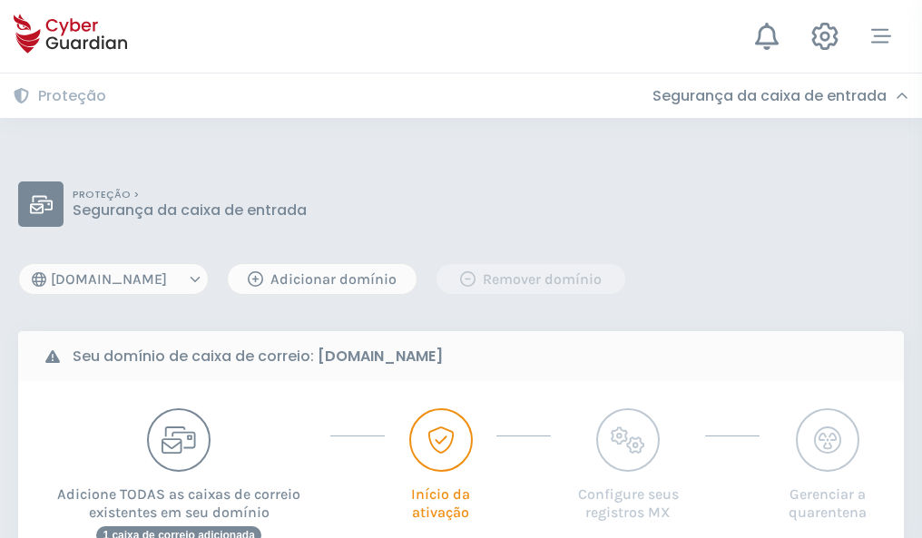 The width and height of the screenshot is (922, 538). Describe the element at coordinates (322, 280) in the screenshot. I see `div: Adicionar domínio` at that location.